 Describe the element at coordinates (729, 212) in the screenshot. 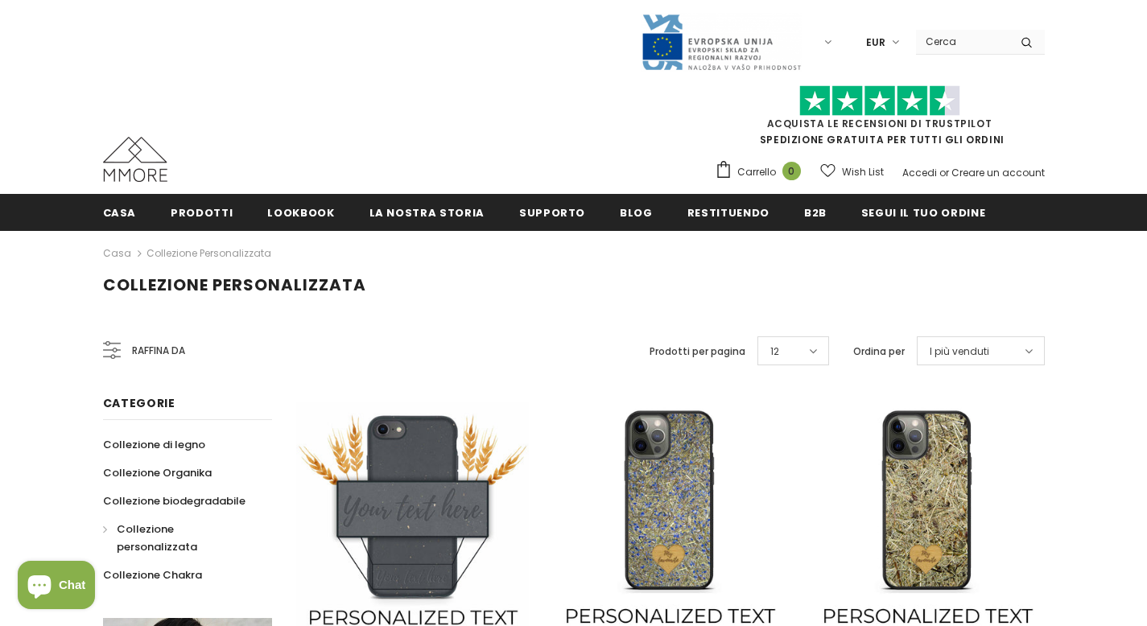

I see `a: Restituendo` at that location.